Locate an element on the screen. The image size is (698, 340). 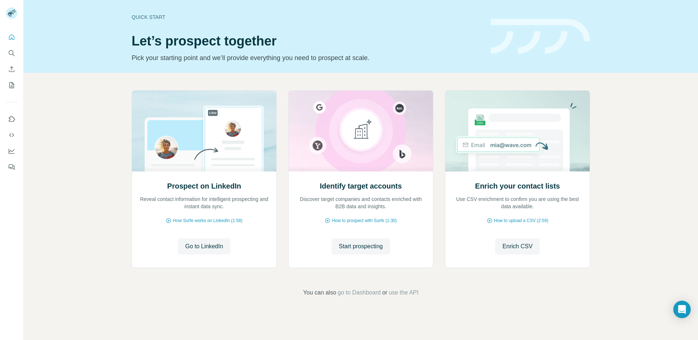
img: Prospect on LinkedIn is located at coordinates (204, 131).